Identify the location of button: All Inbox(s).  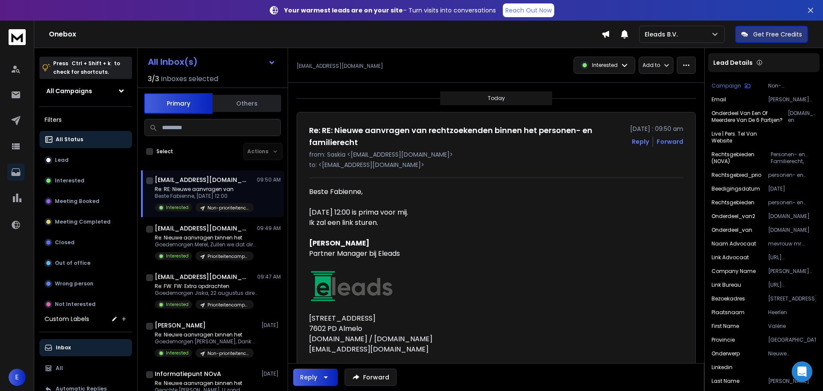
(212, 62).